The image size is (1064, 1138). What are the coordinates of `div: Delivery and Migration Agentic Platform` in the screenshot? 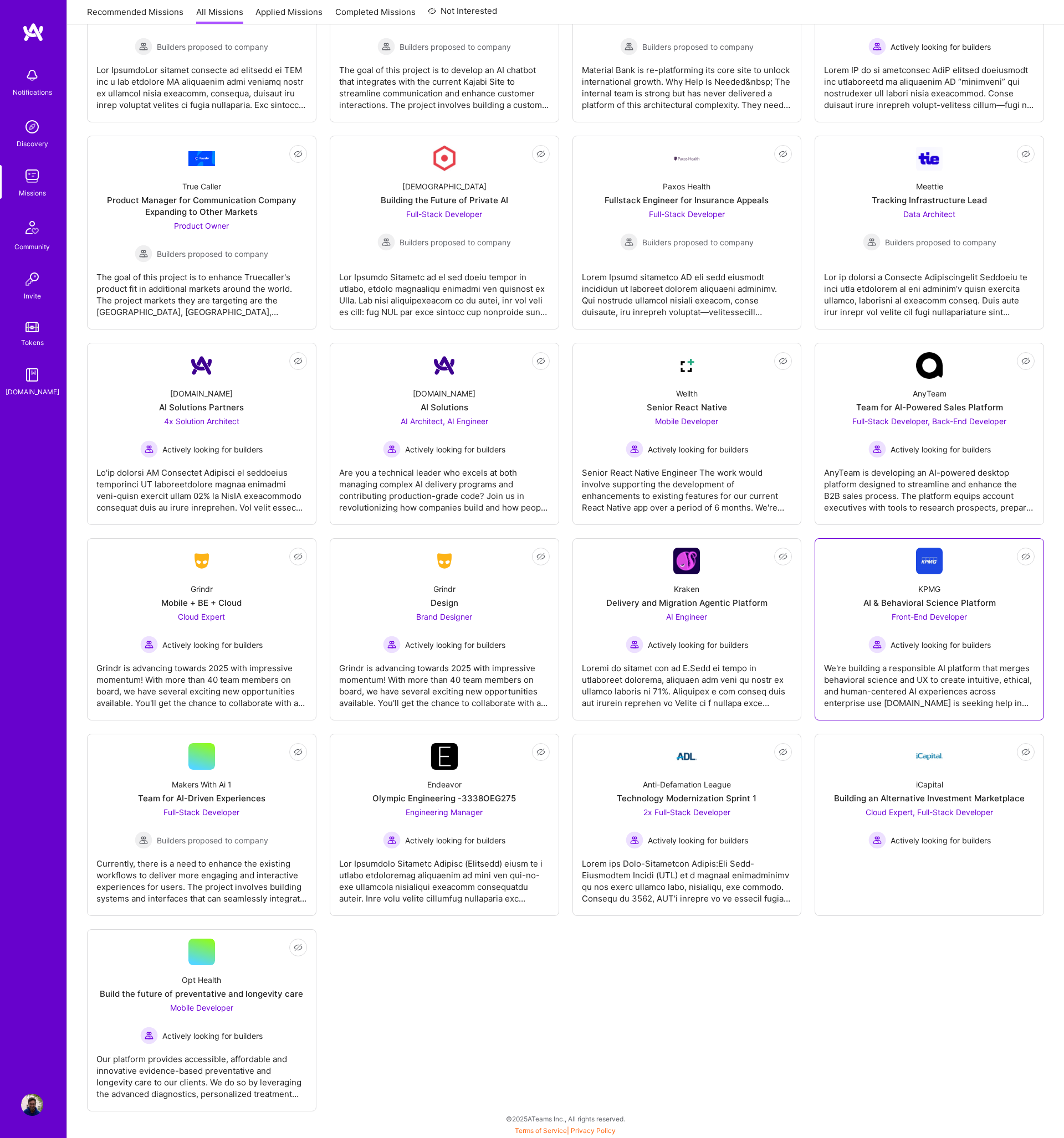 It's located at (686, 603).